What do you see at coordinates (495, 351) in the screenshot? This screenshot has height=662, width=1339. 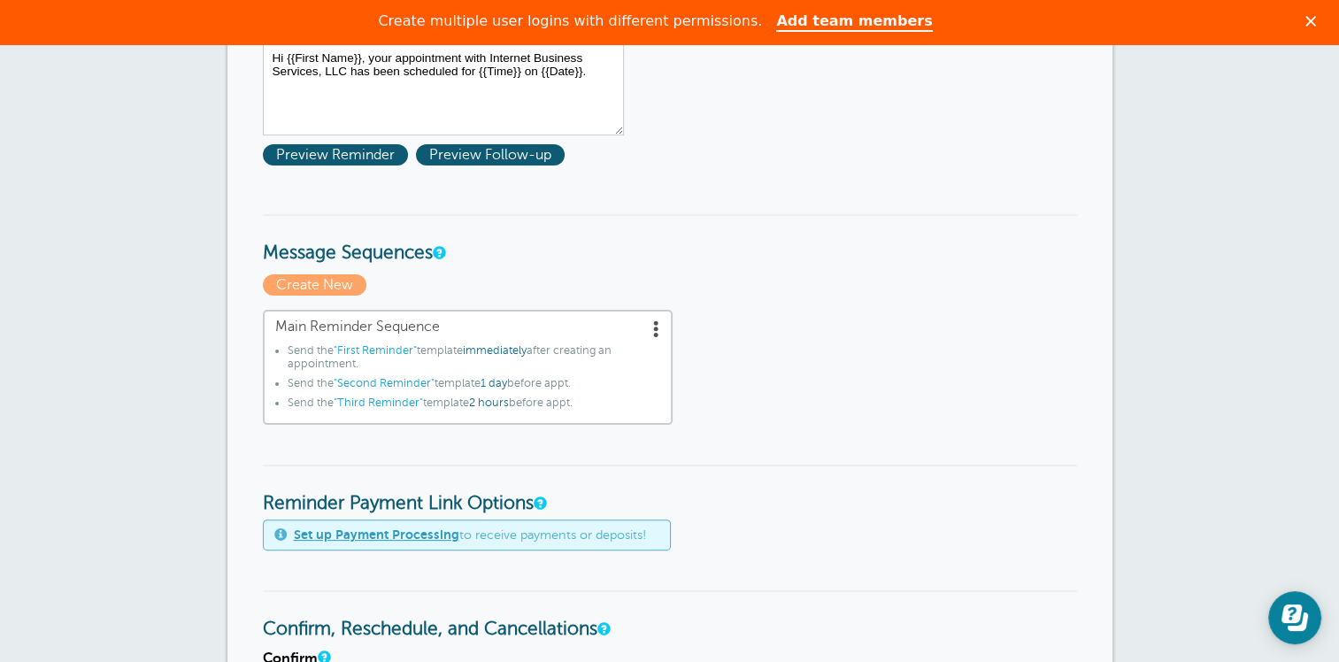 I see `span: immediately` at bounding box center [495, 351].